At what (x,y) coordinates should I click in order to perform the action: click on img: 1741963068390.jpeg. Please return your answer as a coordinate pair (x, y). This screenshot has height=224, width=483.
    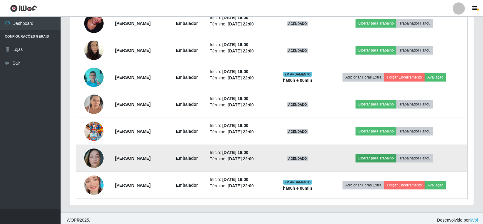
    Looking at the image, I should click on (94, 104).